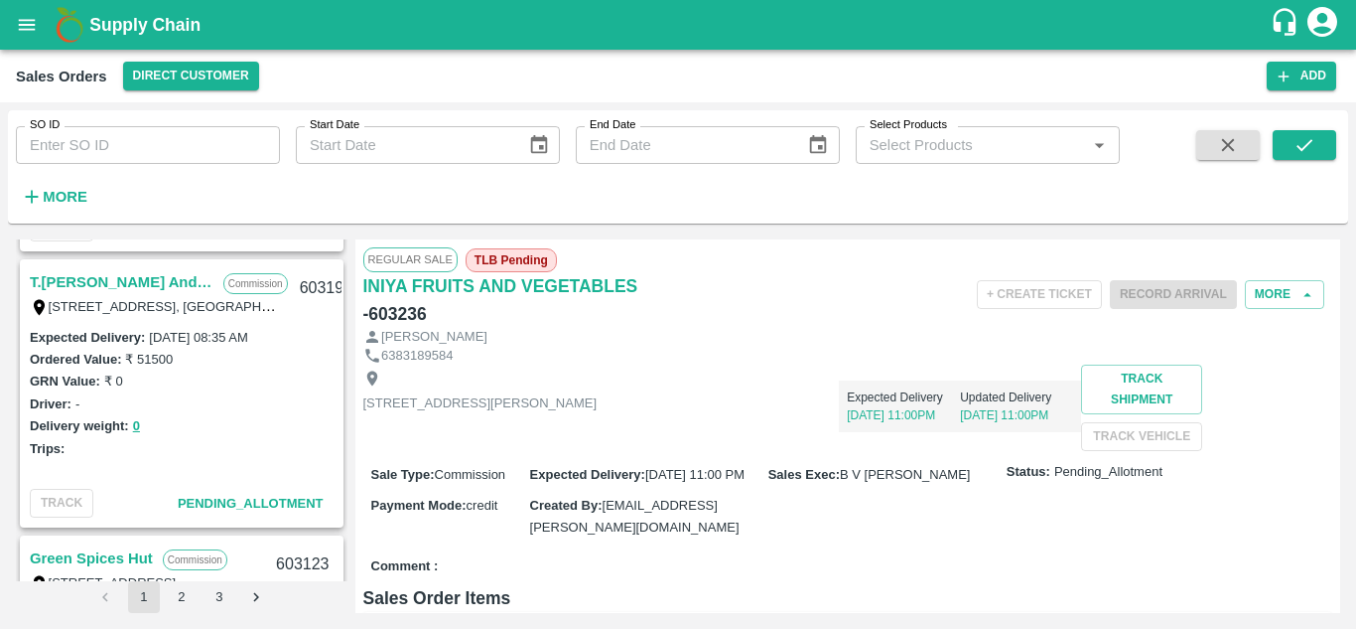  I want to click on button: 0, so click(136, 426).